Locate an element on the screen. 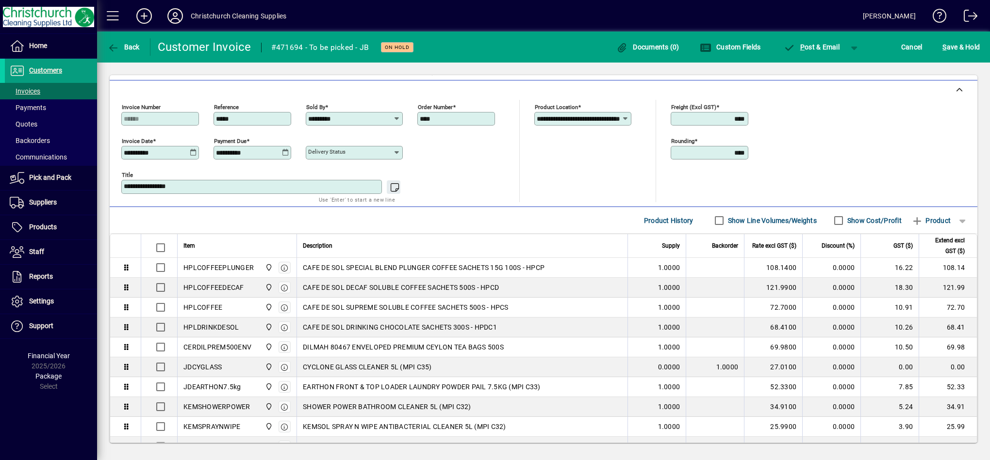  span: Backorder is located at coordinates (725, 246).